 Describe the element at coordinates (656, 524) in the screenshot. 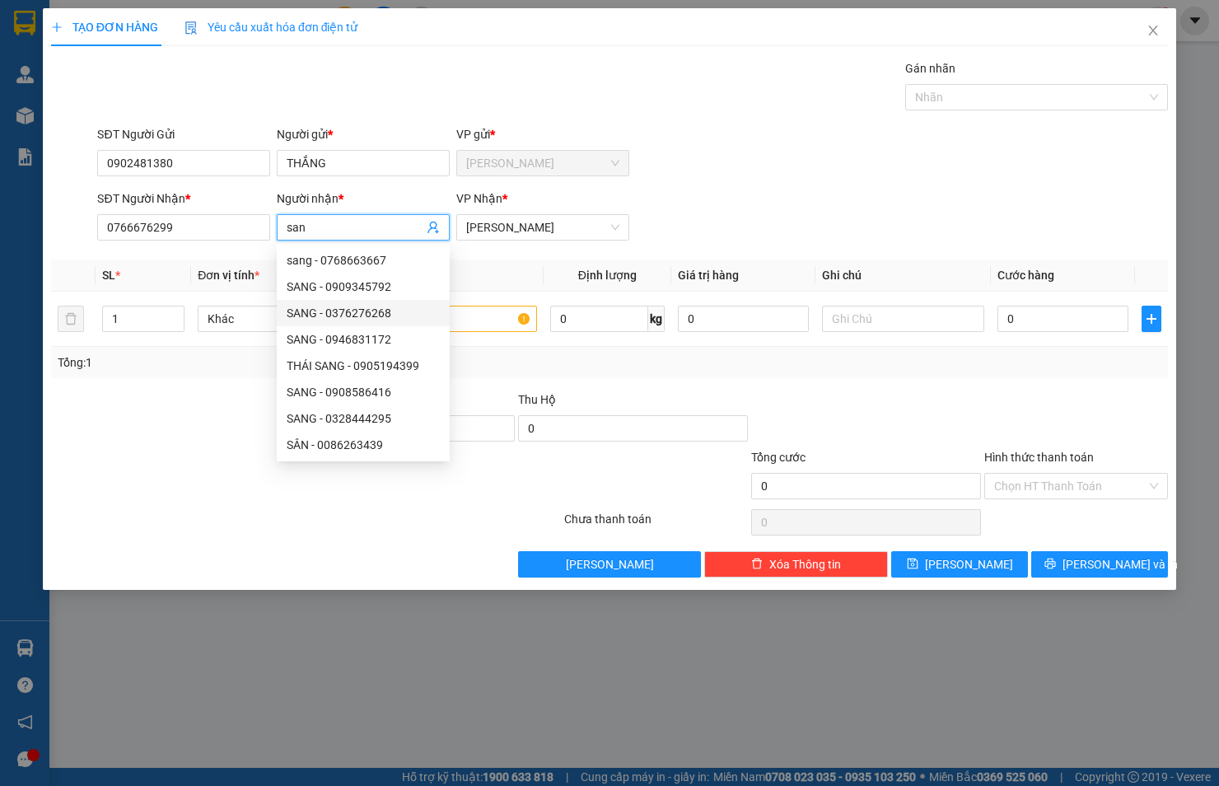

I see `div: Chưa thanh toán` at that location.